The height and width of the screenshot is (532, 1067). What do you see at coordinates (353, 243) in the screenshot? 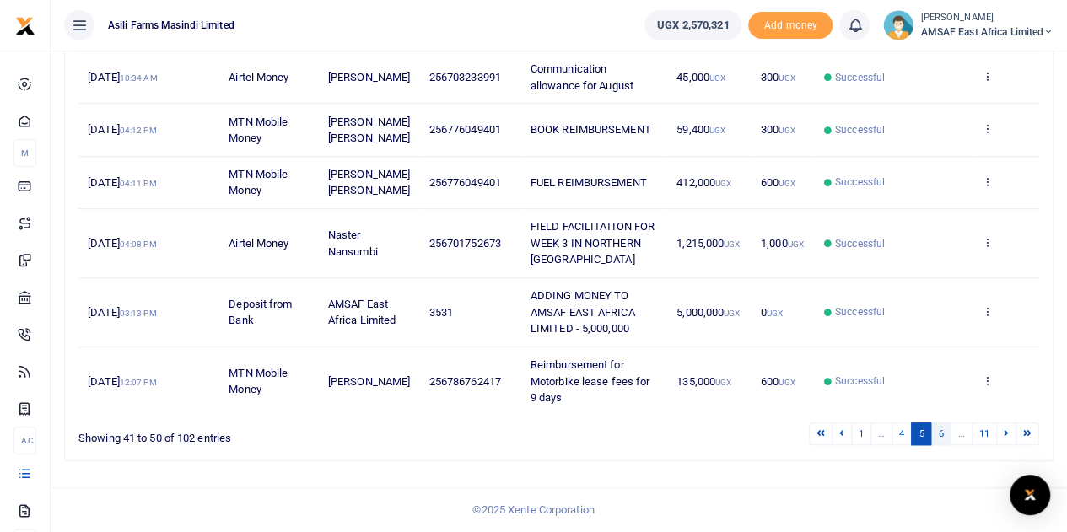
I see `span: Naster Nansumbi` at bounding box center [353, 243].